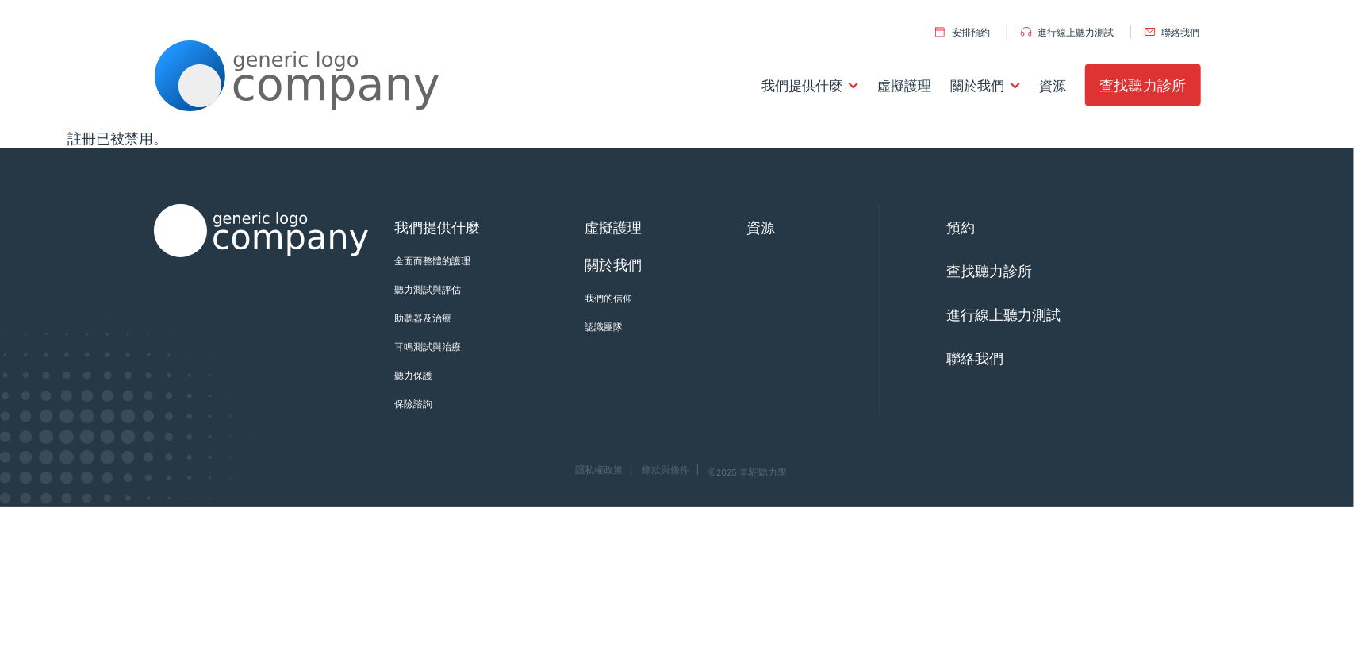 The image size is (1354, 655). Describe the element at coordinates (972, 31) in the screenshot. I see `font: 安排預約` at that location.